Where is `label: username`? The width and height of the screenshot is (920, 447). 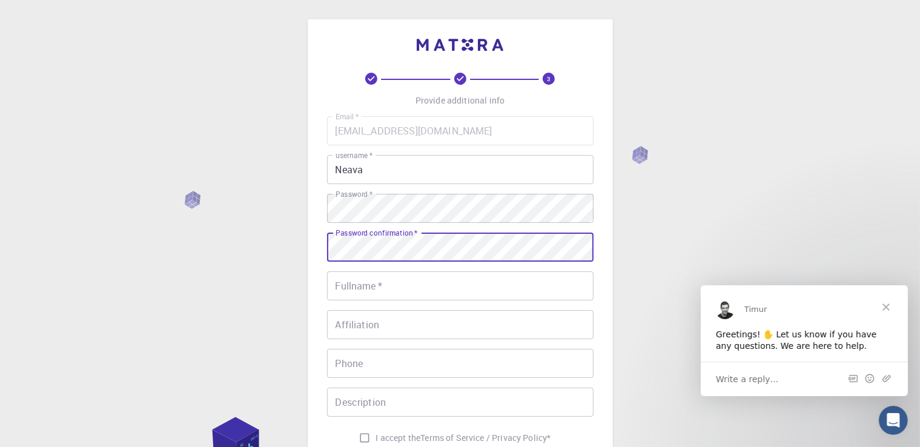 label: username is located at coordinates (354, 155).